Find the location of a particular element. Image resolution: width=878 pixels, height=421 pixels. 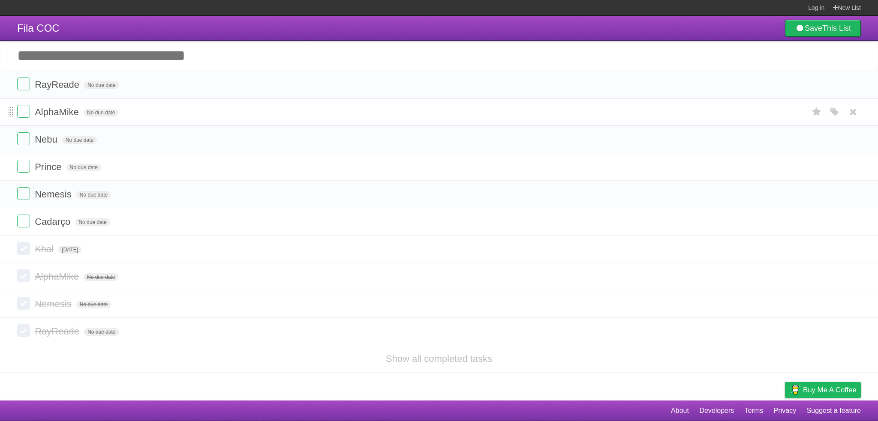

img: Buy me a coffee is located at coordinates (795, 390).